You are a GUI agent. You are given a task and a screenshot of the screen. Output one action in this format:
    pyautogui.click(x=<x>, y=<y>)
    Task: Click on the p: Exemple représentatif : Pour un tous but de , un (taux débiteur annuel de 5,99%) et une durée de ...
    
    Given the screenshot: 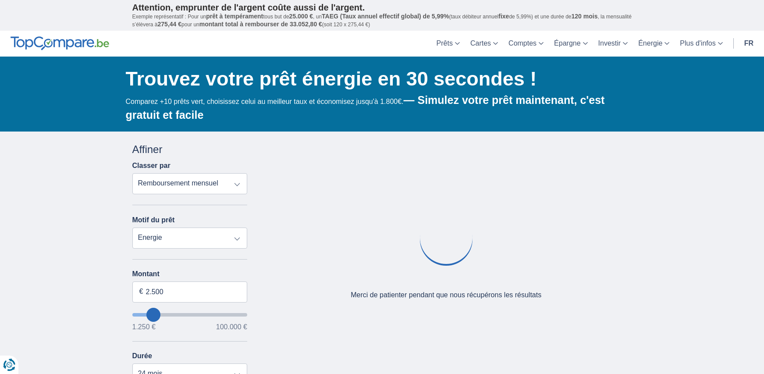 What is the action you would take?
    pyautogui.click(x=382, y=21)
    